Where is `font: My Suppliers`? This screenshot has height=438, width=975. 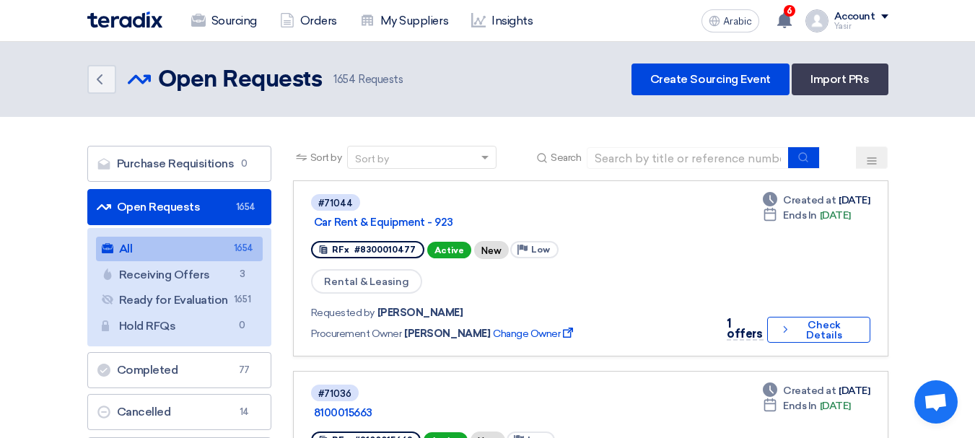 font: My Suppliers is located at coordinates (414, 20).